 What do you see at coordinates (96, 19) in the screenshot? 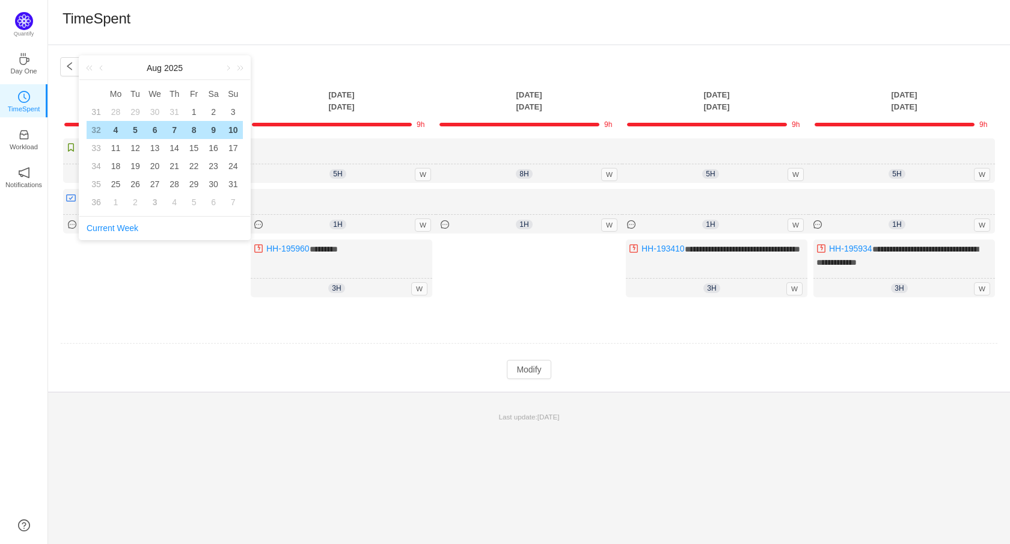
I see `h1: TimeSpent` at bounding box center [96, 19].